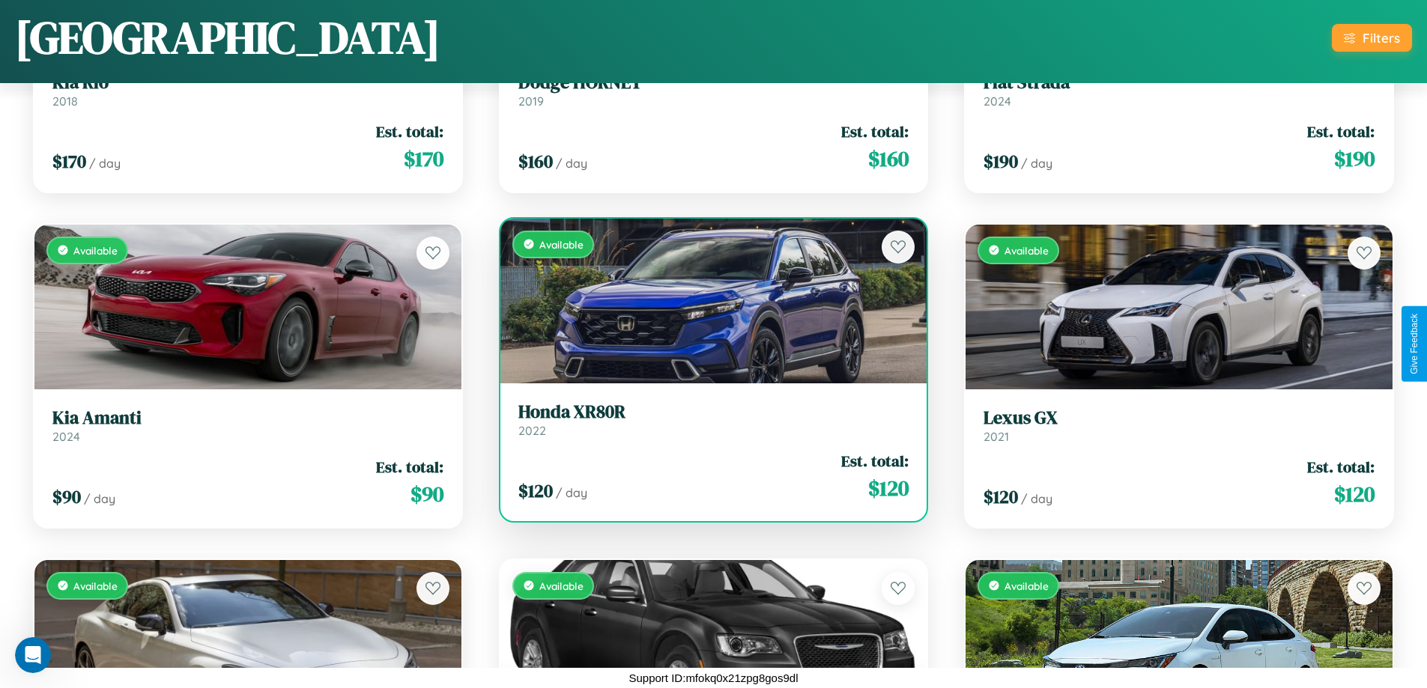 The height and width of the screenshot is (688, 1427). I want to click on h3: Honda XR80R, so click(714, 412).